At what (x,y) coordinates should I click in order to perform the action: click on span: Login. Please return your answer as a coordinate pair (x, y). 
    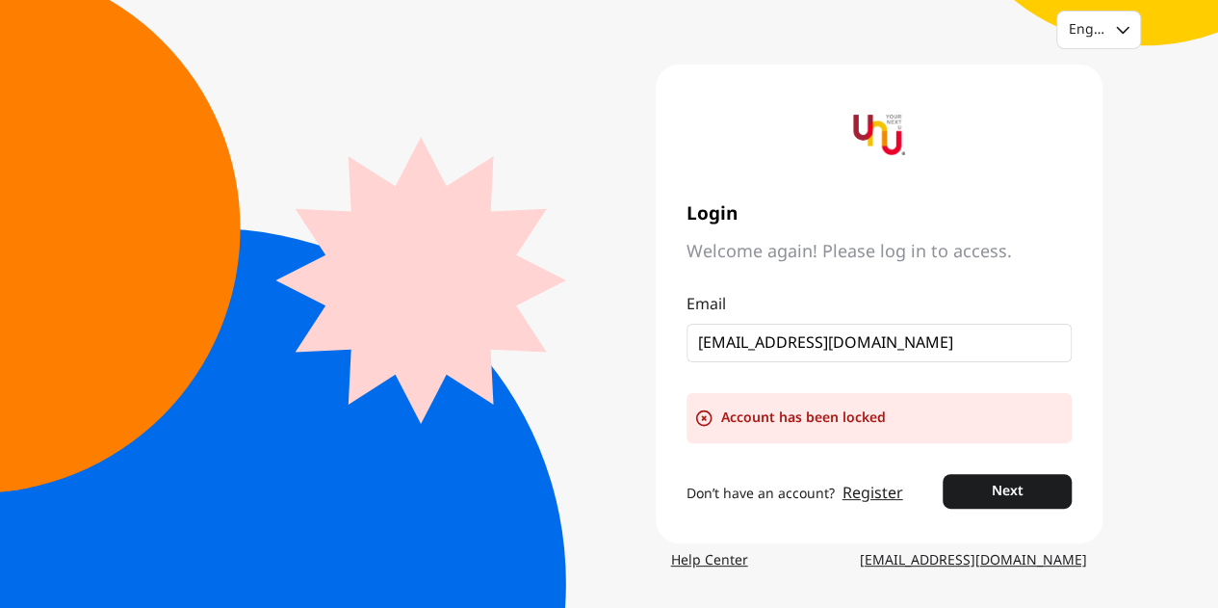
    Looking at the image, I should click on (879, 214).